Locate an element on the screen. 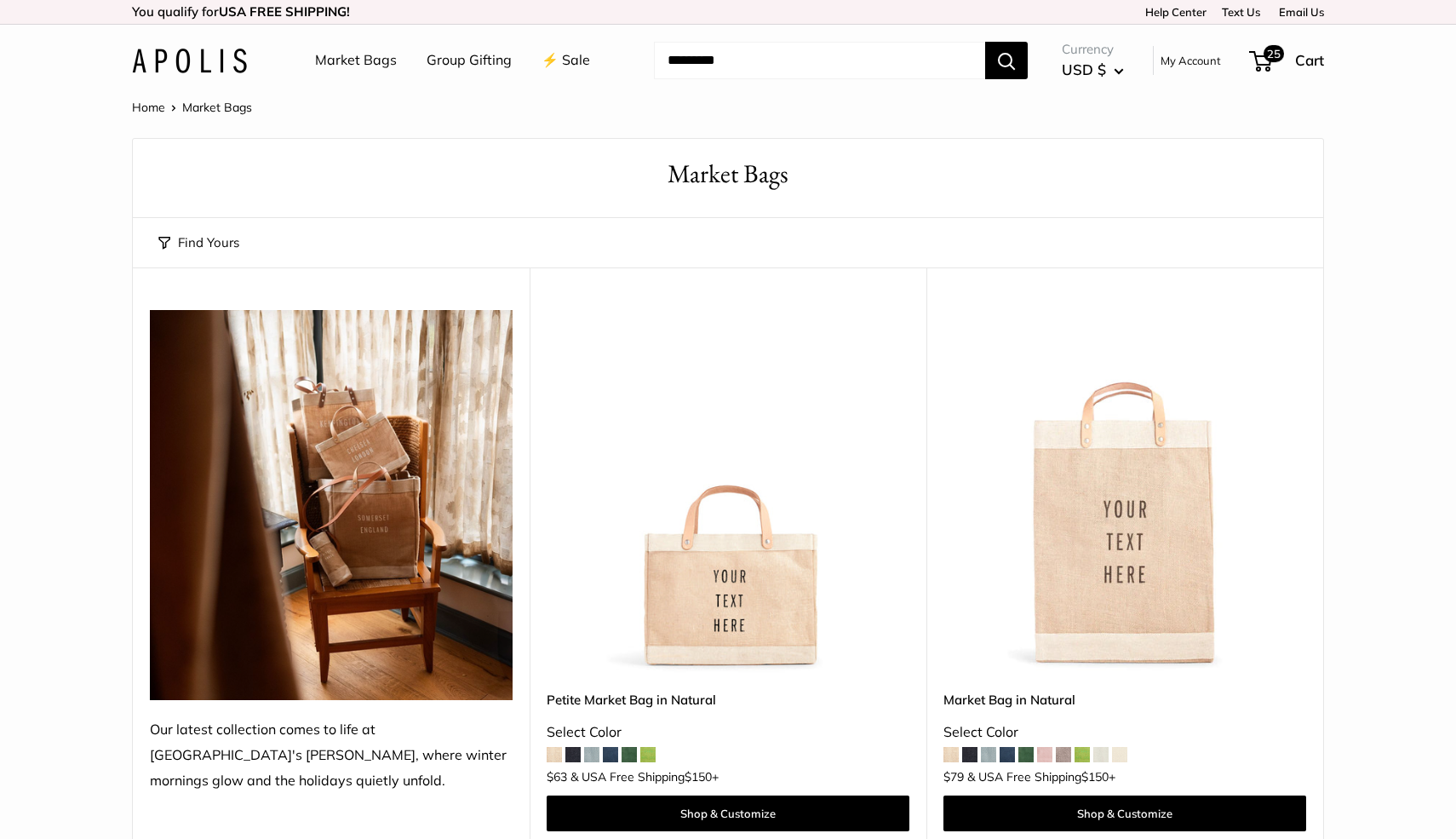 The image size is (1456, 839). a: Home is located at coordinates (149, 108).